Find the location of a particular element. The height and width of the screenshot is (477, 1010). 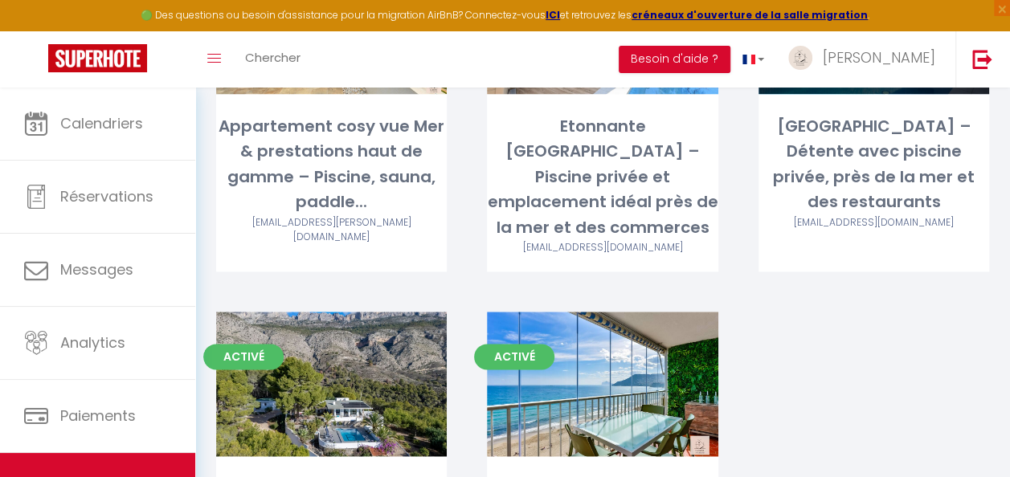

a: Chercher is located at coordinates (272, 59).